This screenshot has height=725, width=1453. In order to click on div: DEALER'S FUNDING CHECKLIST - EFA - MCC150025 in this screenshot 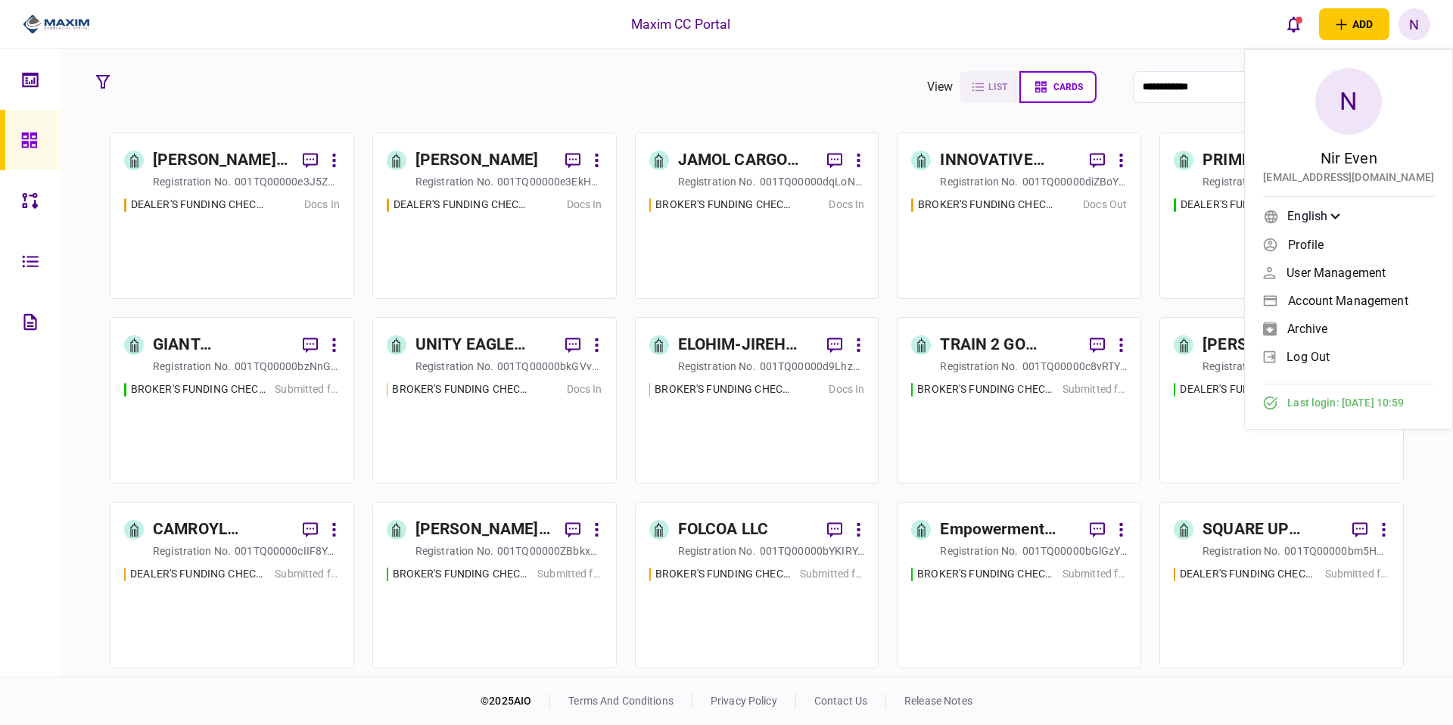, I will do `click(199, 204)`.